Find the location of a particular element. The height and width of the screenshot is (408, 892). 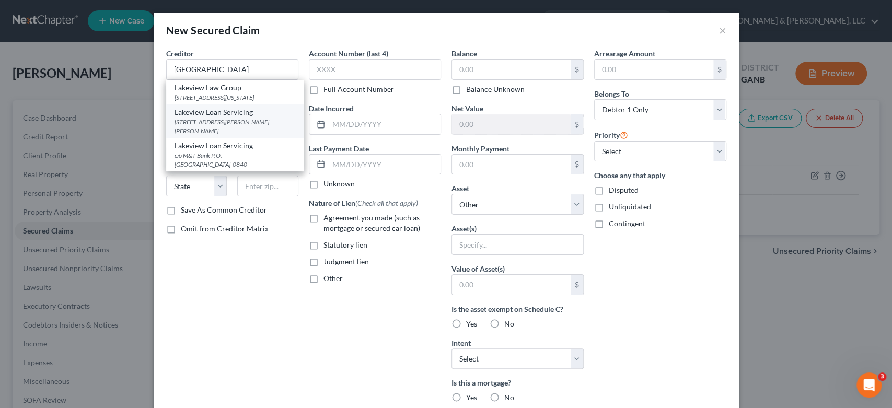

span: Contingent is located at coordinates (627, 223).